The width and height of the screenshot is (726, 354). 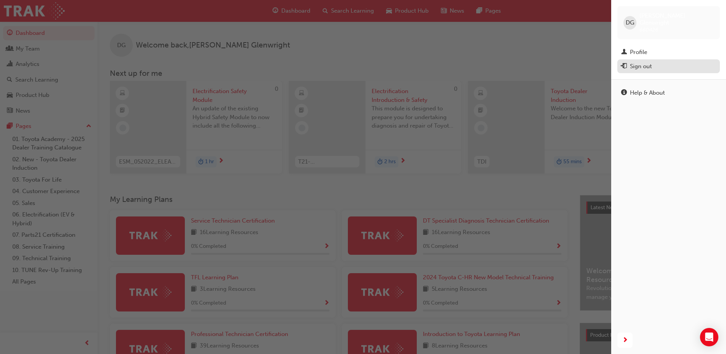 I want to click on span: man-icon, so click(x=624, y=52).